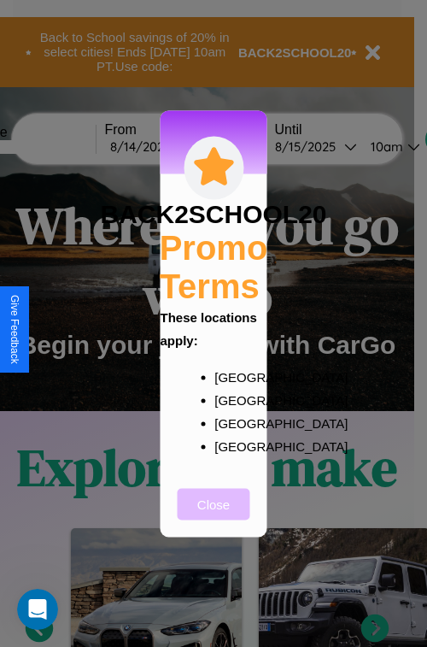 This screenshot has height=647, width=427. Describe the element at coordinates (214, 267) in the screenshot. I see `h2: Promo Terms` at that location.